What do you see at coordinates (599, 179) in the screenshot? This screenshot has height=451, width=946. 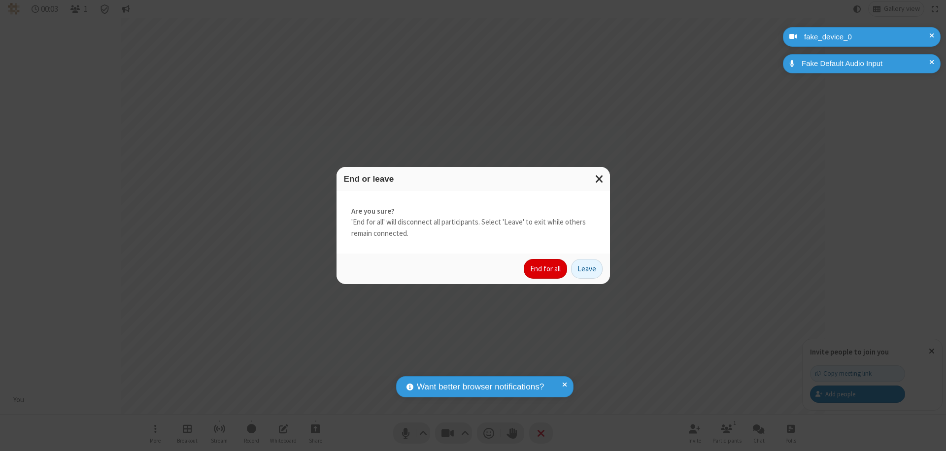 I see `button: Close modal` at bounding box center [599, 179].